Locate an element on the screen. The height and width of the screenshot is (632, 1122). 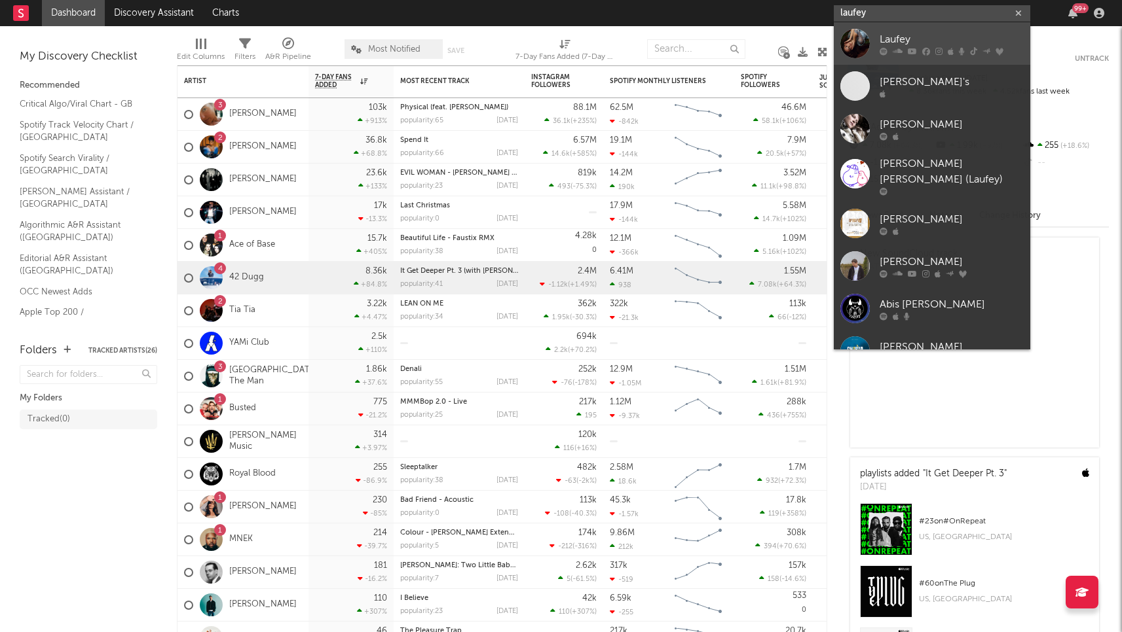
div: popularity: 55 is located at coordinates (421, 382).